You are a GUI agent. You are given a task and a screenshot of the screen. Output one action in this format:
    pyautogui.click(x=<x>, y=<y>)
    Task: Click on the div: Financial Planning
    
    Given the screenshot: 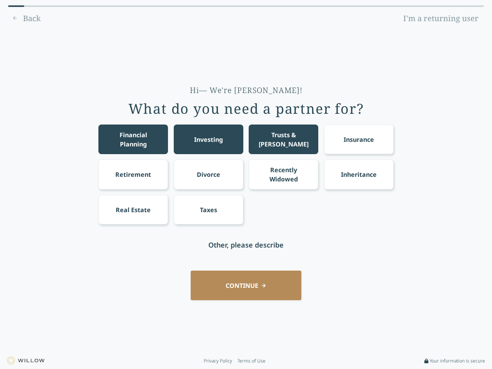 What is the action you would take?
    pyautogui.click(x=133, y=139)
    